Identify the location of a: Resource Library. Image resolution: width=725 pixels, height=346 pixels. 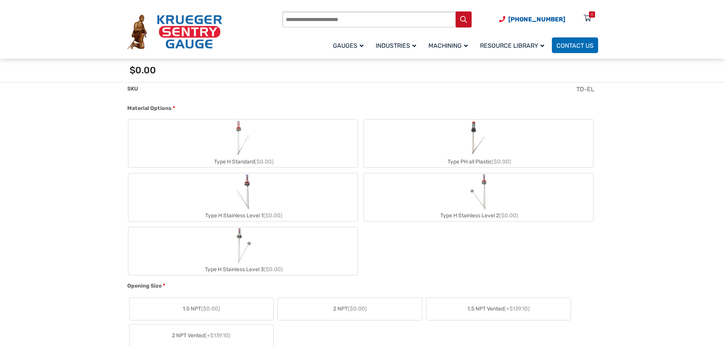
(514, 45).